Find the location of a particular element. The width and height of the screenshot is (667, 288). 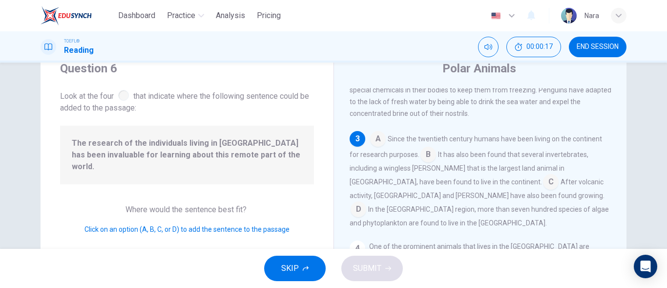

button: Analysis is located at coordinates (231, 16).